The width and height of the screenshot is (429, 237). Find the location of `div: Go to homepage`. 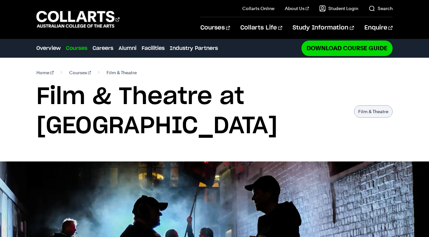

div: Go to homepage is located at coordinates (78, 19).